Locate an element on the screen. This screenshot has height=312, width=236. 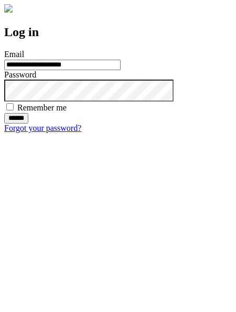
h2: Log in is located at coordinates (118, 32).